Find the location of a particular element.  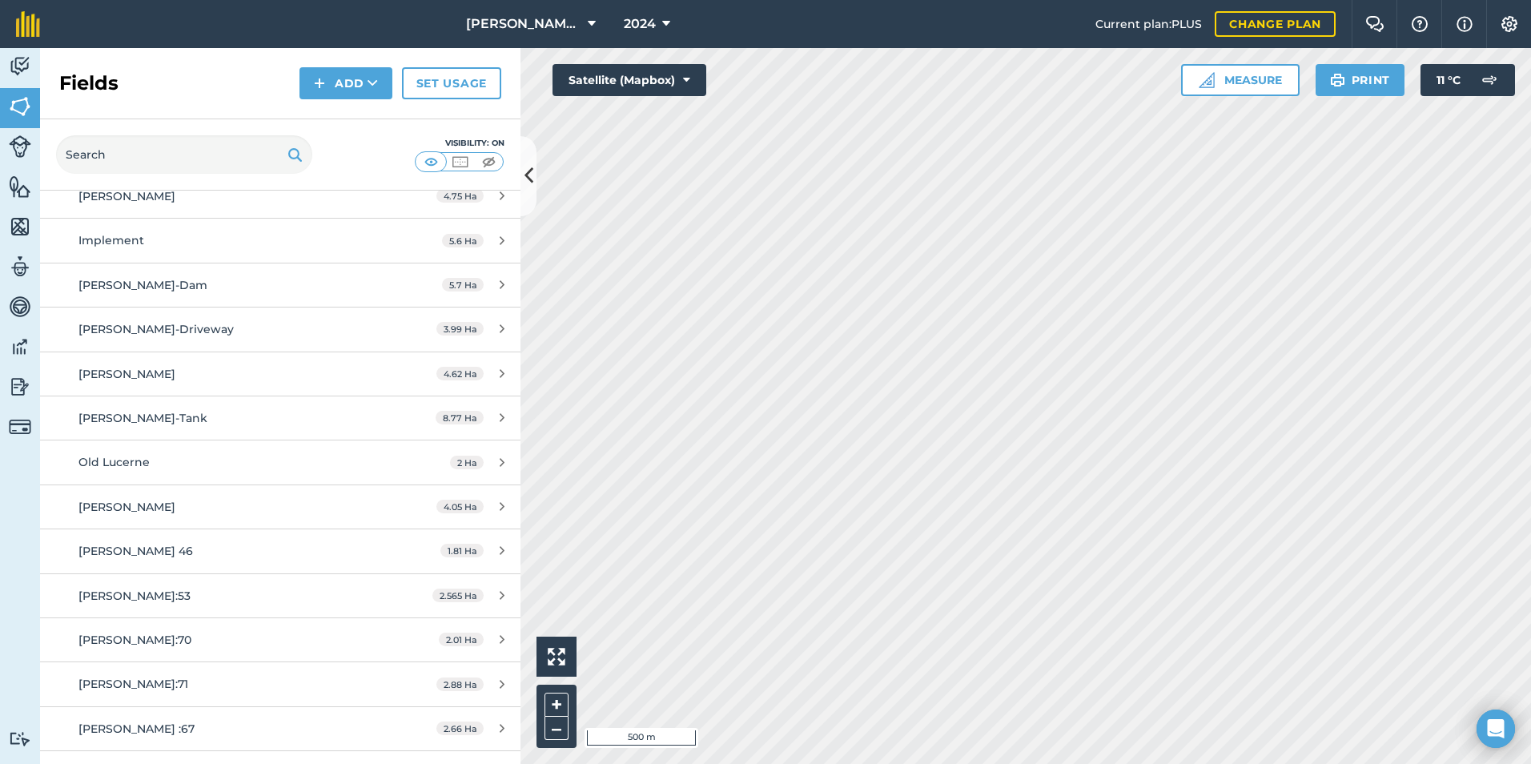

span: 2.565 Ha is located at coordinates (458, 595).